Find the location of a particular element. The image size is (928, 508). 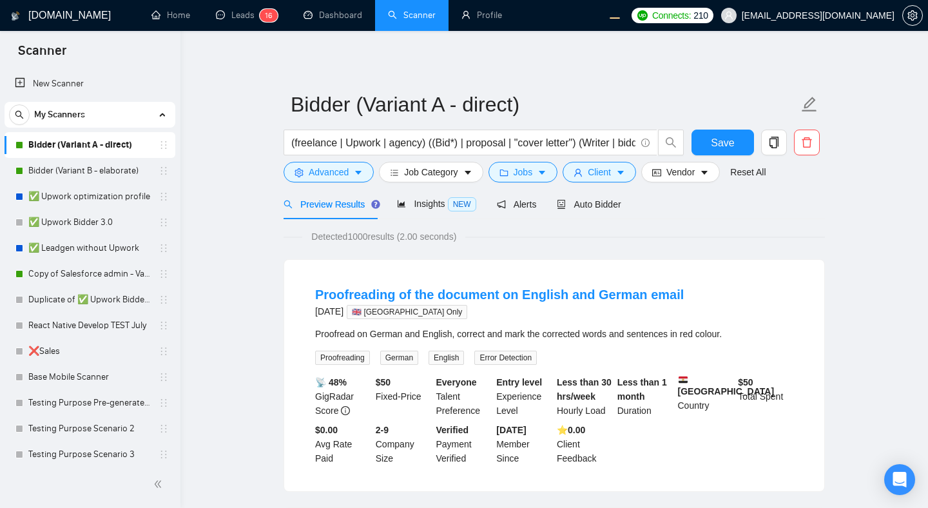

button: userClientcaret-down is located at coordinates (600, 172).